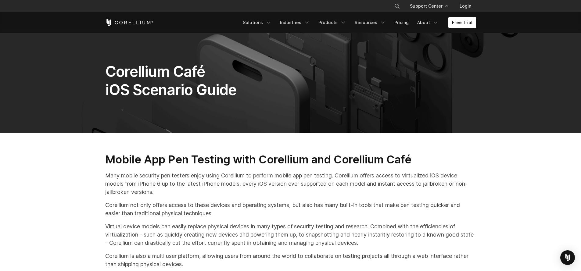 Image resolution: width=581 pixels, height=271 pixels. I want to click on a: Login, so click(466, 6).